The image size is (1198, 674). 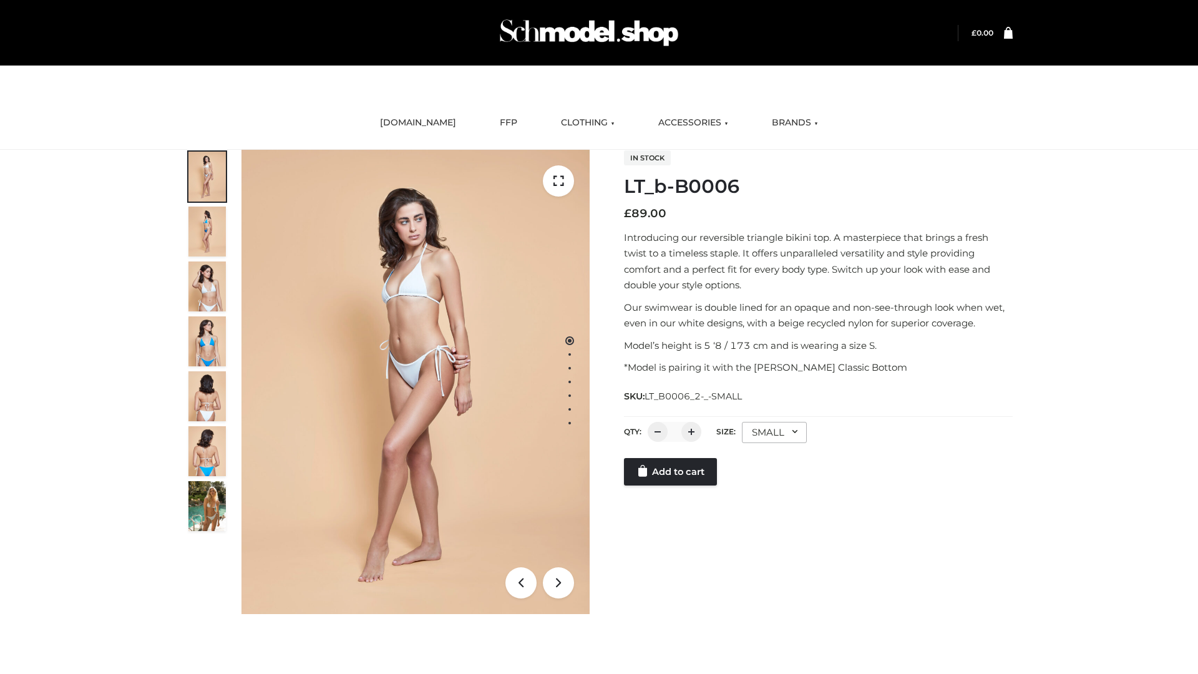 What do you see at coordinates (982, 32) in the screenshot?
I see `bdi: 0.00` at bounding box center [982, 32].